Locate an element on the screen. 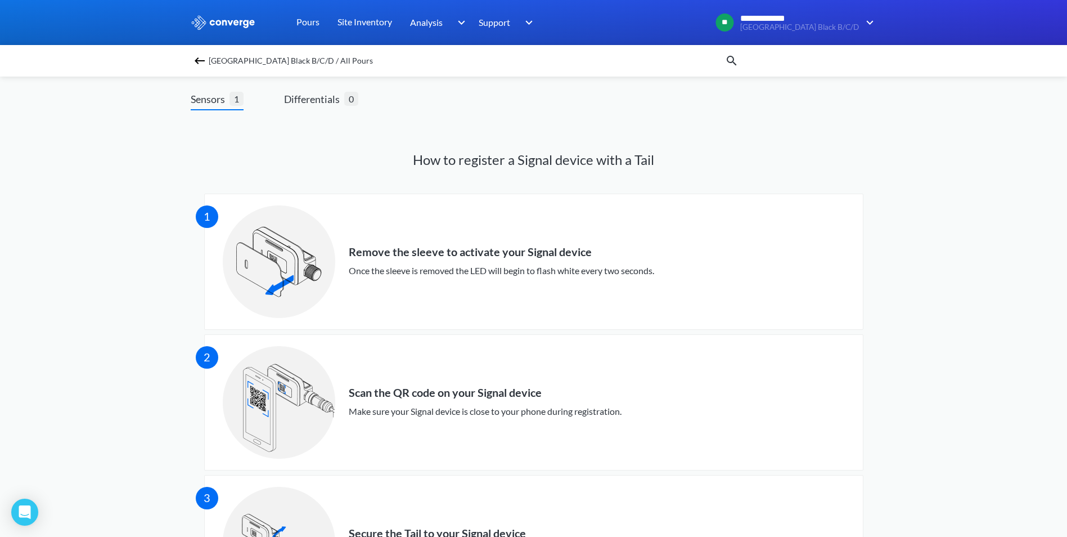 The image size is (1067, 537). span: Differentials is located at coordinates (314, 99).